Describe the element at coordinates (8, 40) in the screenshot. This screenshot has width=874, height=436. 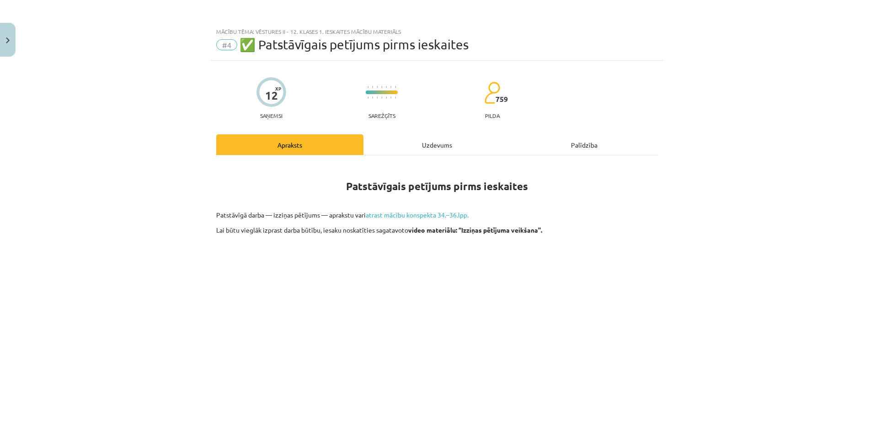
I see `img: icon-close-lesson-0947bae3869378f0d4975bcd49f059093ad1ed9edebbc8119c70593378902aed.svg` at that location.